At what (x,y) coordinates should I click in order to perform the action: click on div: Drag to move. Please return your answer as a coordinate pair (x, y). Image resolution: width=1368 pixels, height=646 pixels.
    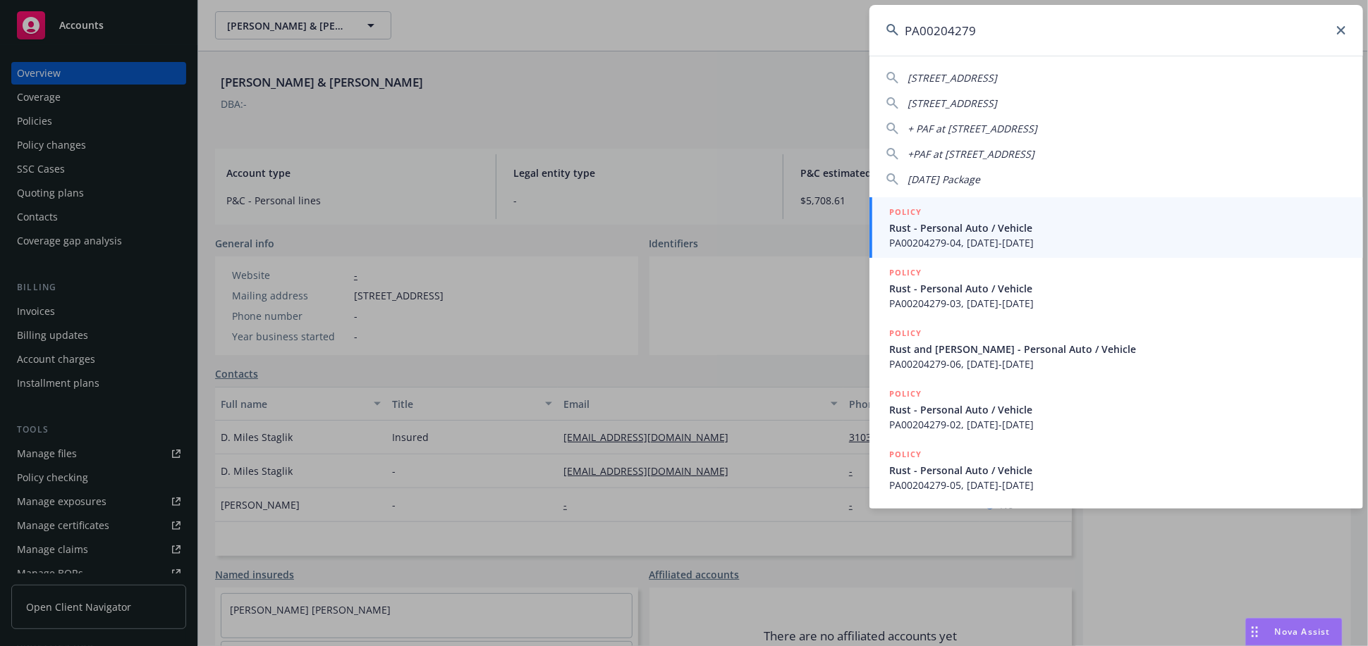
    Looking at the image, I should click on (1254, 632).